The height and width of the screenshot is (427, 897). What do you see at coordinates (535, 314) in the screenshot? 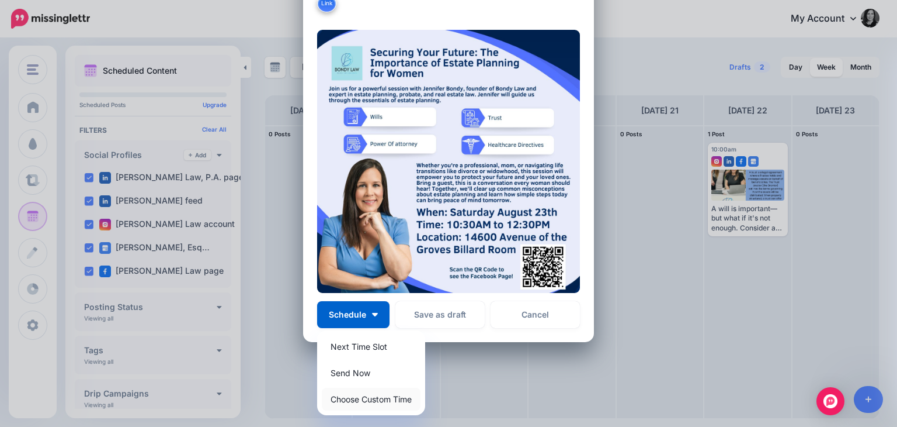
I see `a: Cancel` at bounding box center [535, 314].